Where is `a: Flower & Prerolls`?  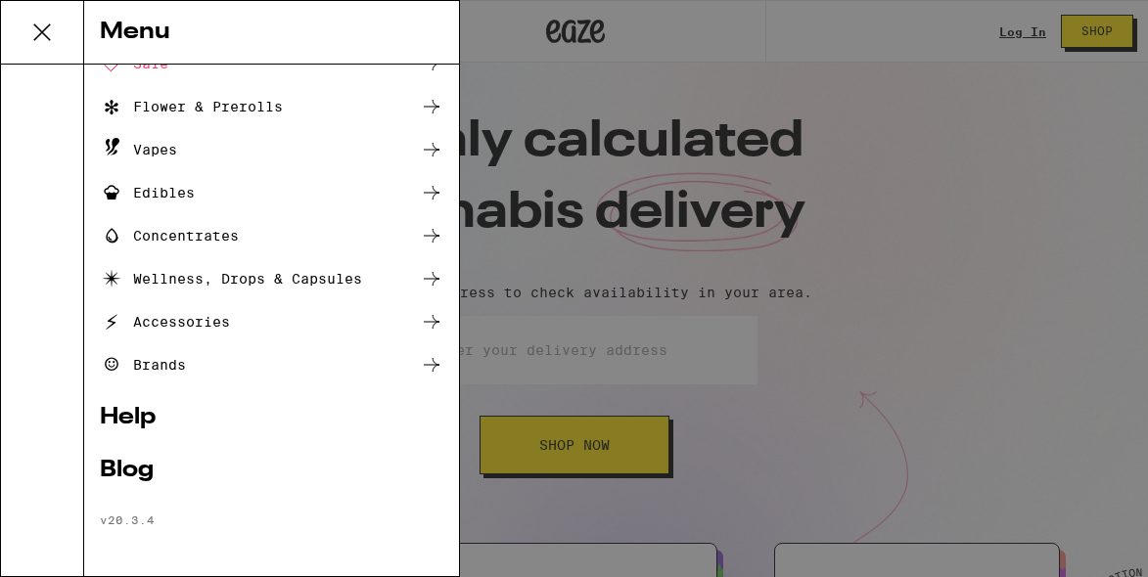 a: Flower & Prerolls is located at coordinates (271, 107).